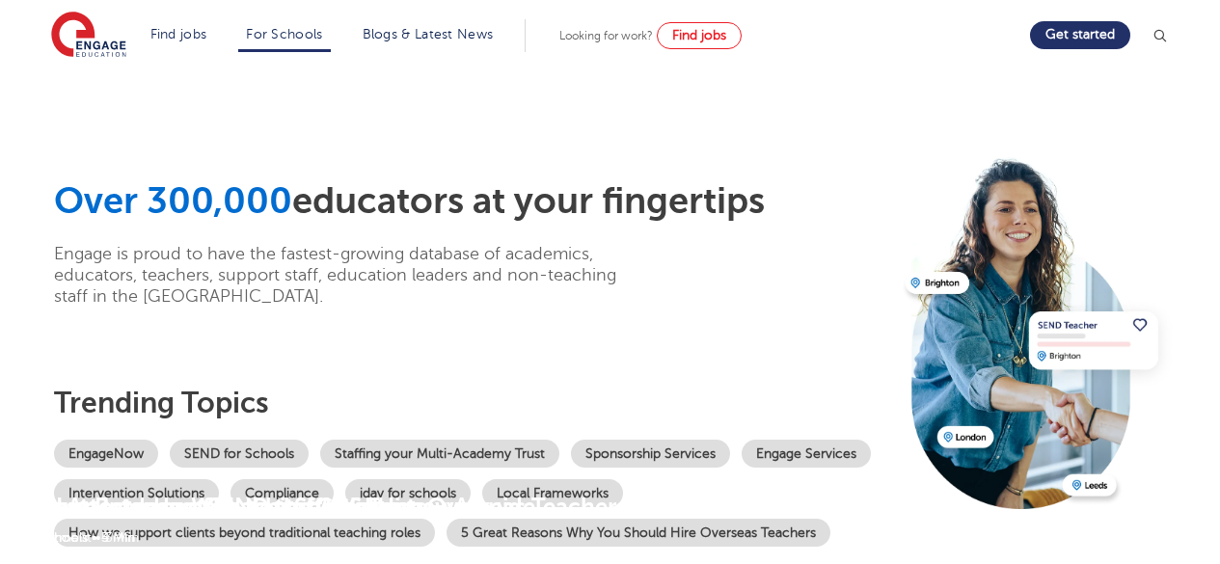 The width and height of the screenshot is (1220, 564). Describe the element at coordinates (106, 453) in the screenshot. I see `a: EngageNow` at that location.